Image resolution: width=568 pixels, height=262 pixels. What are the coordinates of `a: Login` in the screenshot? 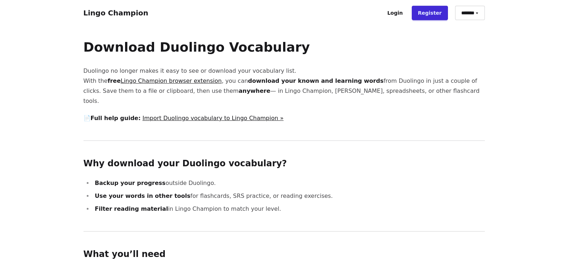 It's located at (395, 13).